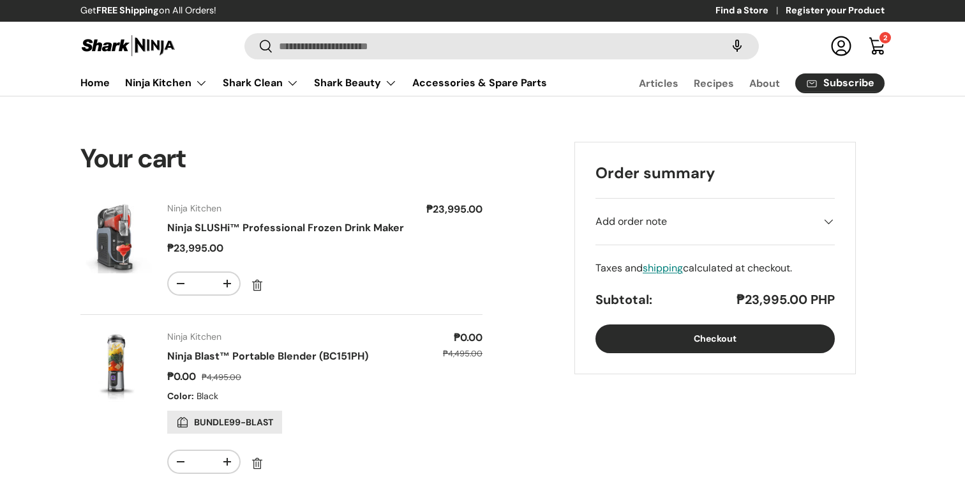 This screenshot has width=965, height=479. Describe the element at coordinates (166, 83) in the screenshot. I see `a: Ninja Kitchen` at that location.